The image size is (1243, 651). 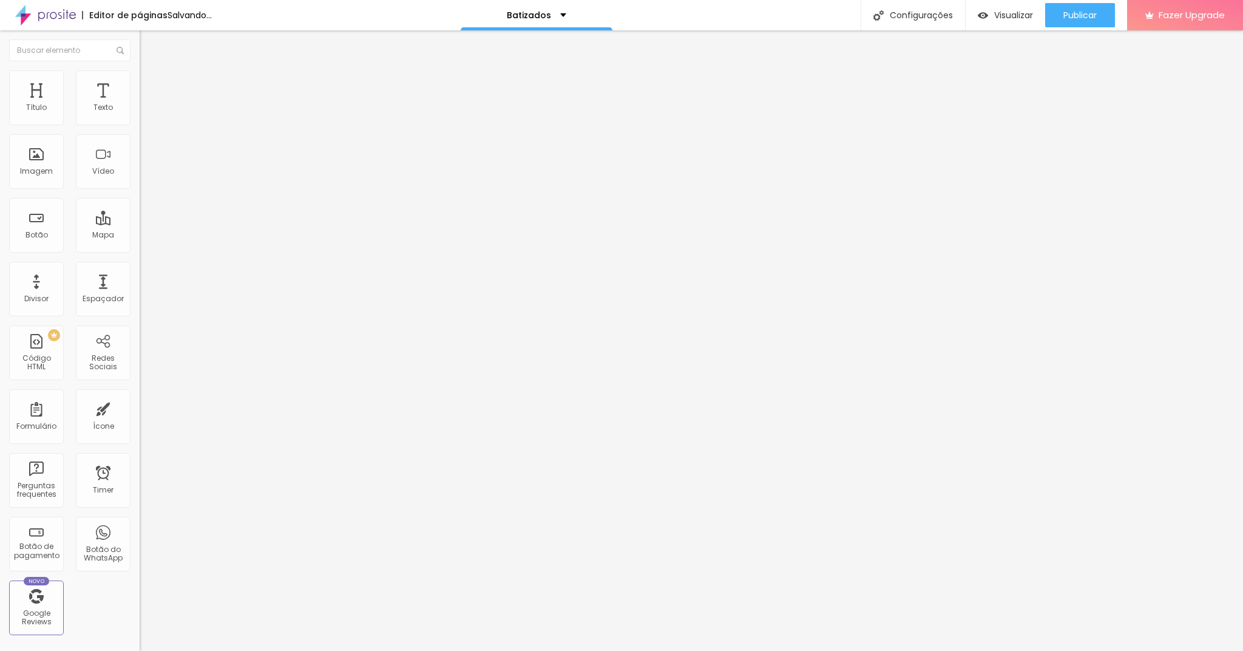 I want to click on div: Botão de pagamento, so click(x=36, y=550).